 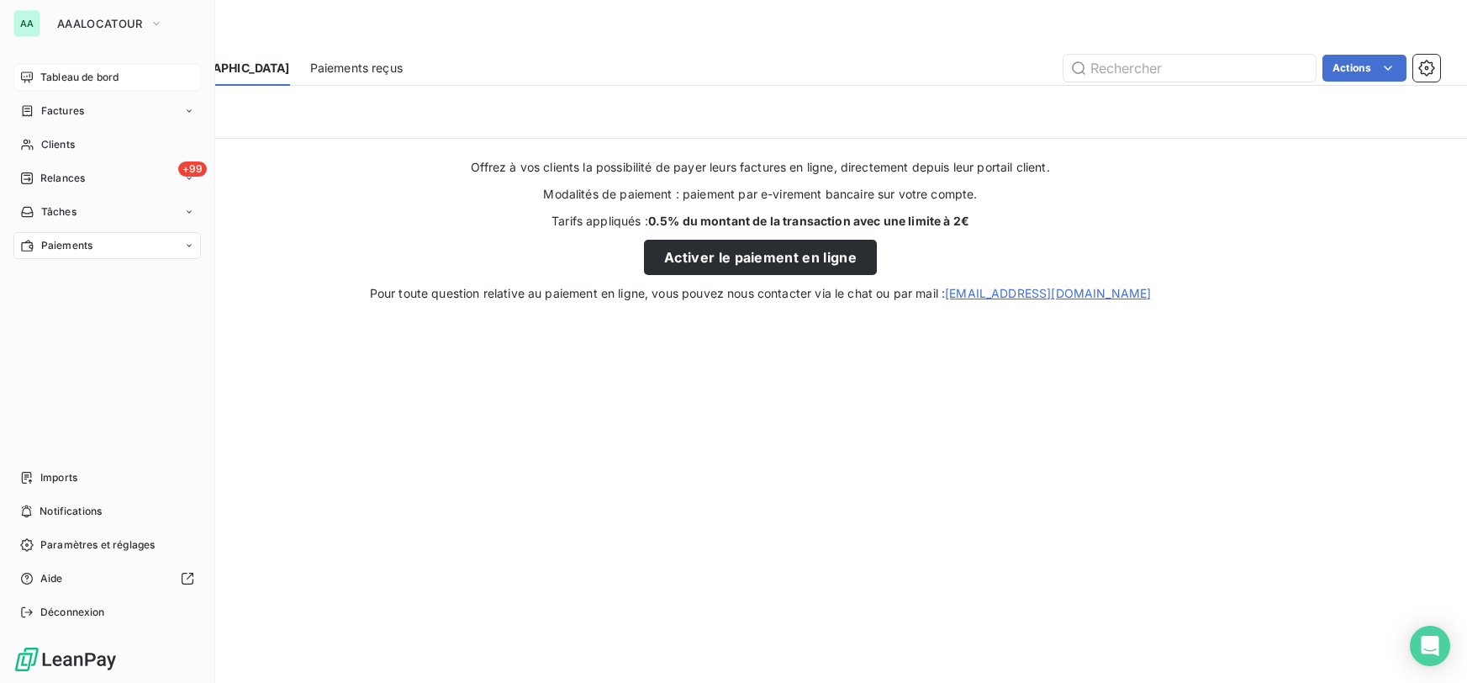 What do you see at coordinates (62, 111) in the screenshot?
I see `span: Factures` at bounding box center [62, 111].